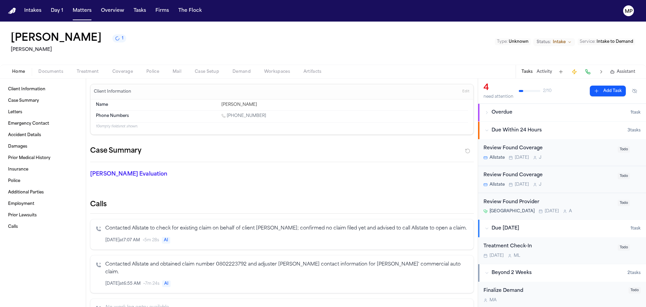 The height and width of the screenshot is (307, 646). What do you see at coordinates (562, 152) in the screenshot?
I see `div: Open task: Review Found Coverage` at bounding box center [562, 152].